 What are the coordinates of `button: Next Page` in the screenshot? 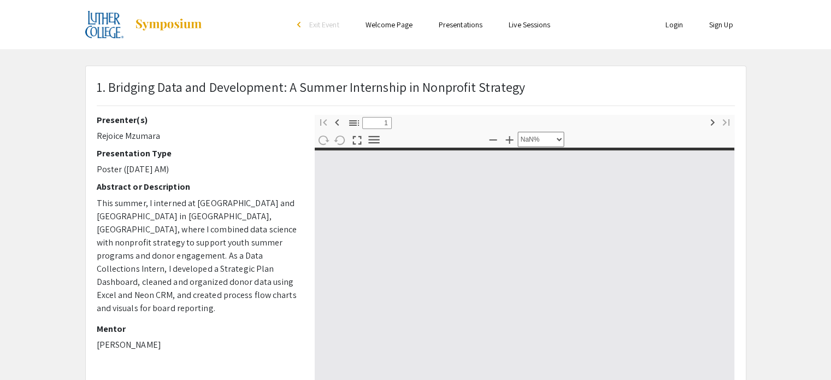 It's located at (713, 121).